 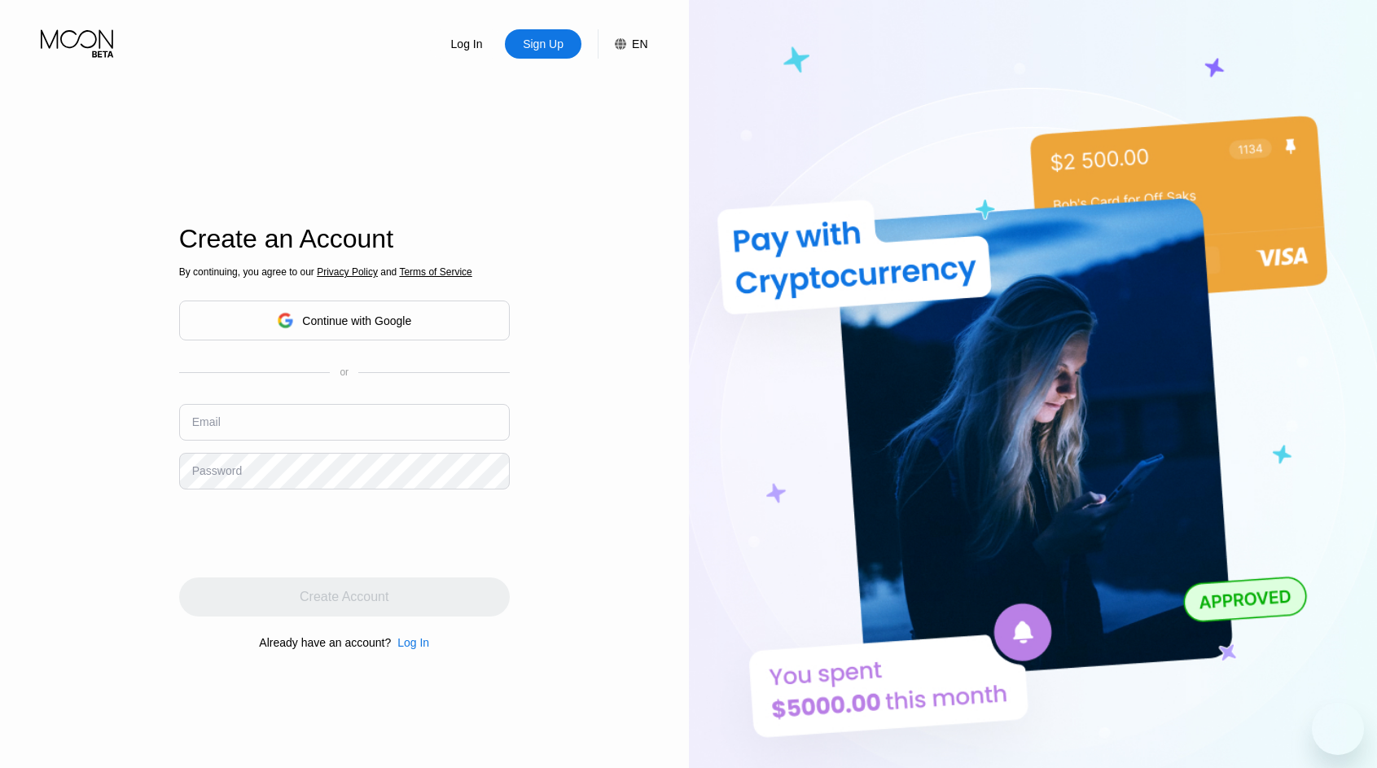 What do you see at coordinates (344, 239) in the screenshot?
I see `div: Create an Account` at bounding box center [344, 239].